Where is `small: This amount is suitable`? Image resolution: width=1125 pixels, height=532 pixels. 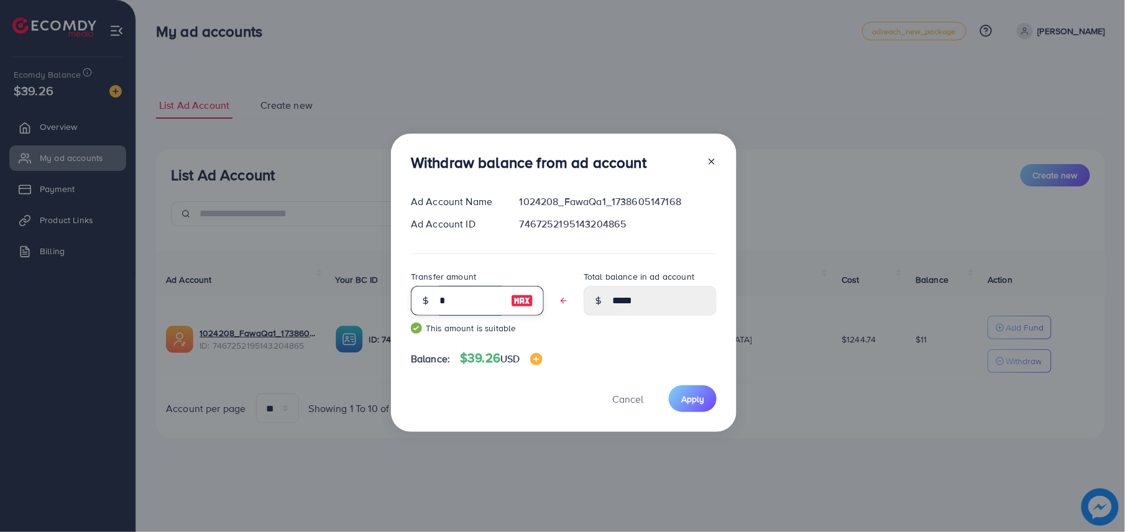 small: This amount is suitable is located at coordinates (477, 328).